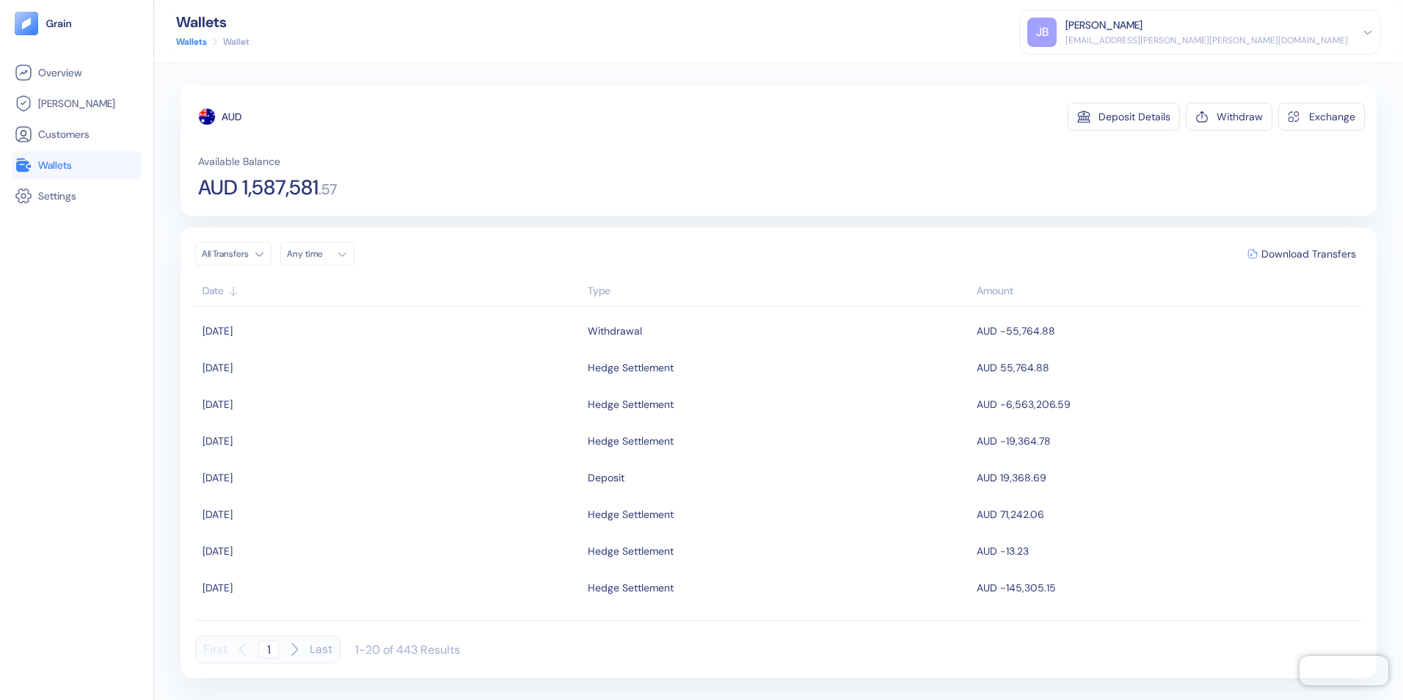 The image size is (1403, 700). I want to click on div: Wallets, so click(213, 22).